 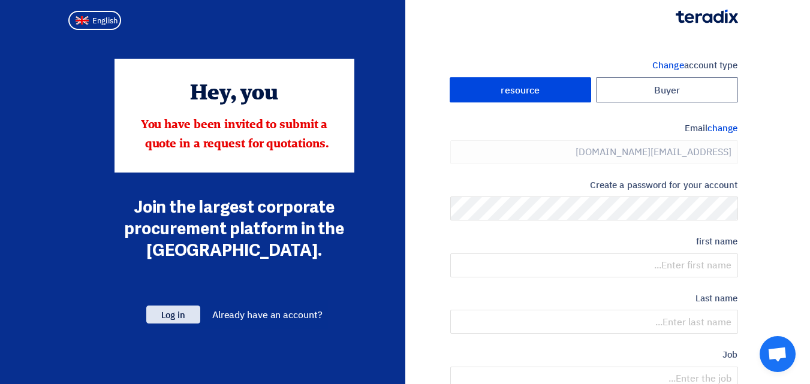 I want to click on font: Job, so click(x=729, y=355).